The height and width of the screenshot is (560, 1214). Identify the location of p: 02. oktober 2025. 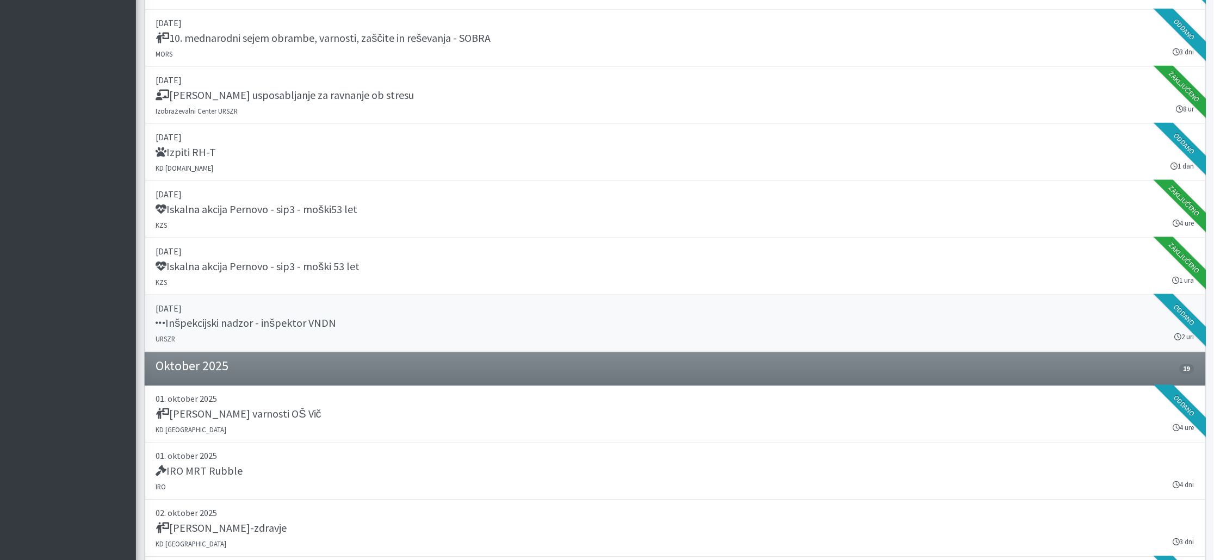
(675, 514).